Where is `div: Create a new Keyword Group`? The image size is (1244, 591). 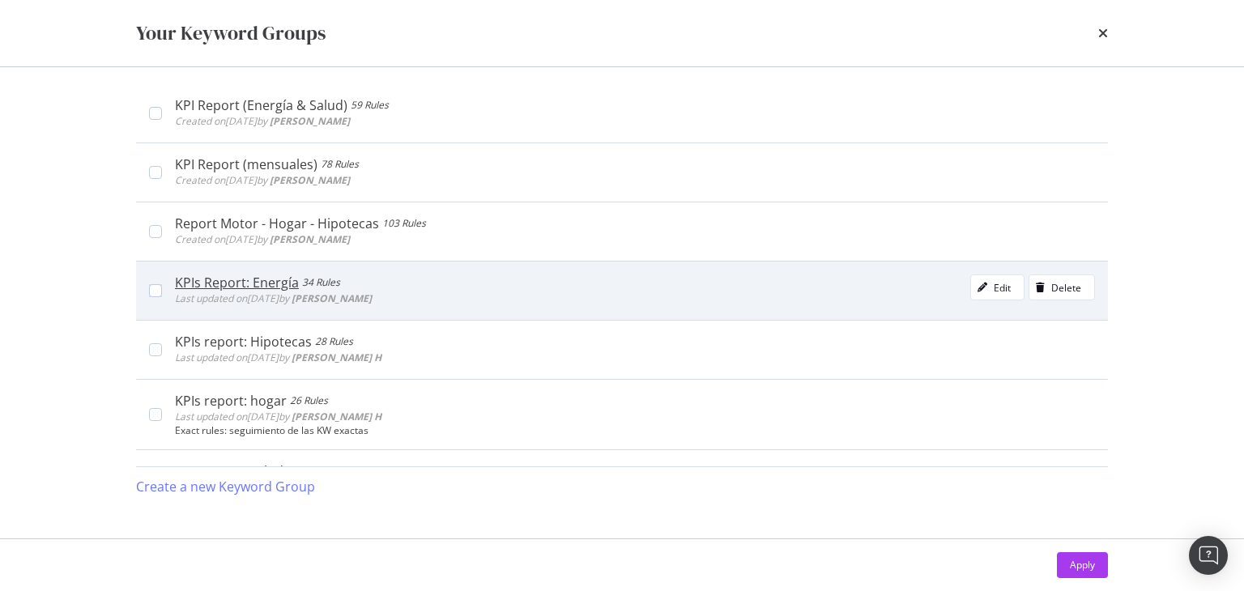 div: Create a new Keyword Group is located at coordinates (225, 487).